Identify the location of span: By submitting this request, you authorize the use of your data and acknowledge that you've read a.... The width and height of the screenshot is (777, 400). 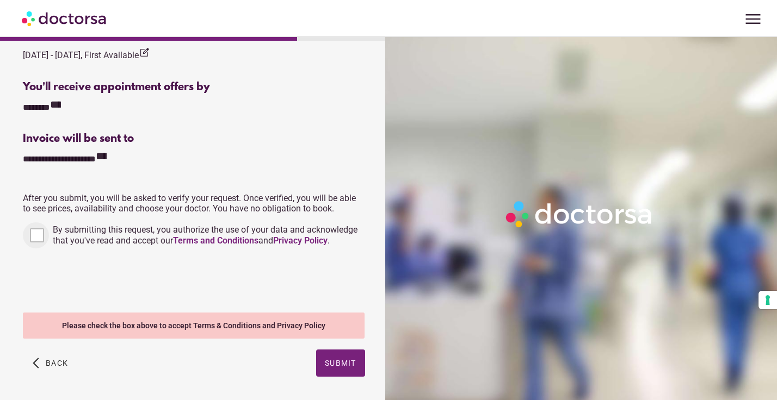
(205, 235).